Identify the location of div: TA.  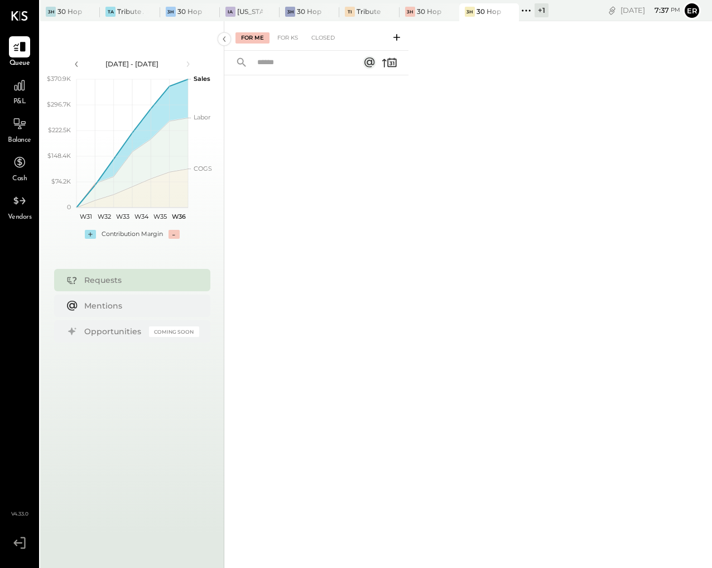
(110, 12).